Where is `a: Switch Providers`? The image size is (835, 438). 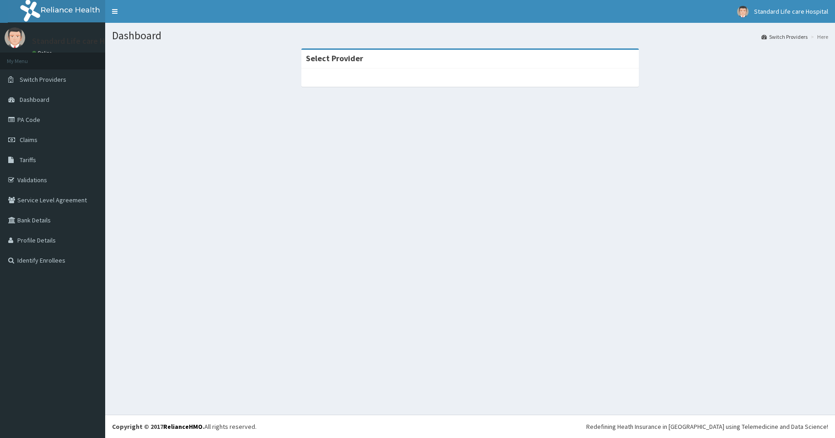
a: Switch Providers is located at coordinates (784, 37).